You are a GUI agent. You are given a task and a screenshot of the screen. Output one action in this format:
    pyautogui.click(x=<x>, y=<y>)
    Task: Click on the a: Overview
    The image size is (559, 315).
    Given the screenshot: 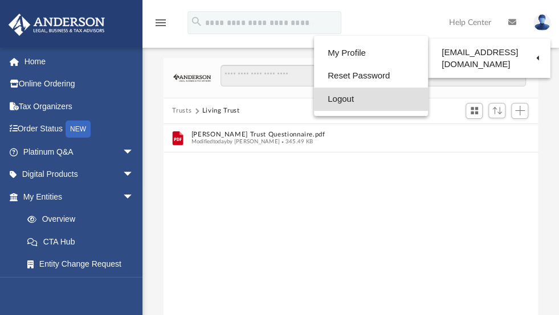 What is the action you would take?
    pyautogui.click(x=83, y=220)
    